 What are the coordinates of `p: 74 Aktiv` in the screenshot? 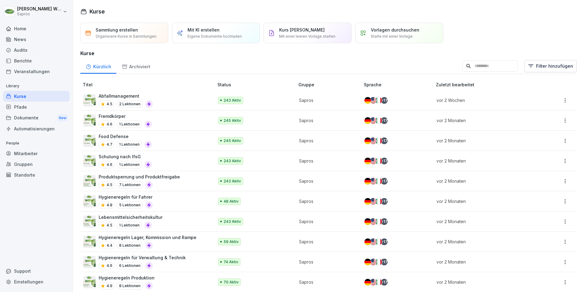 It's located at (231, 262).